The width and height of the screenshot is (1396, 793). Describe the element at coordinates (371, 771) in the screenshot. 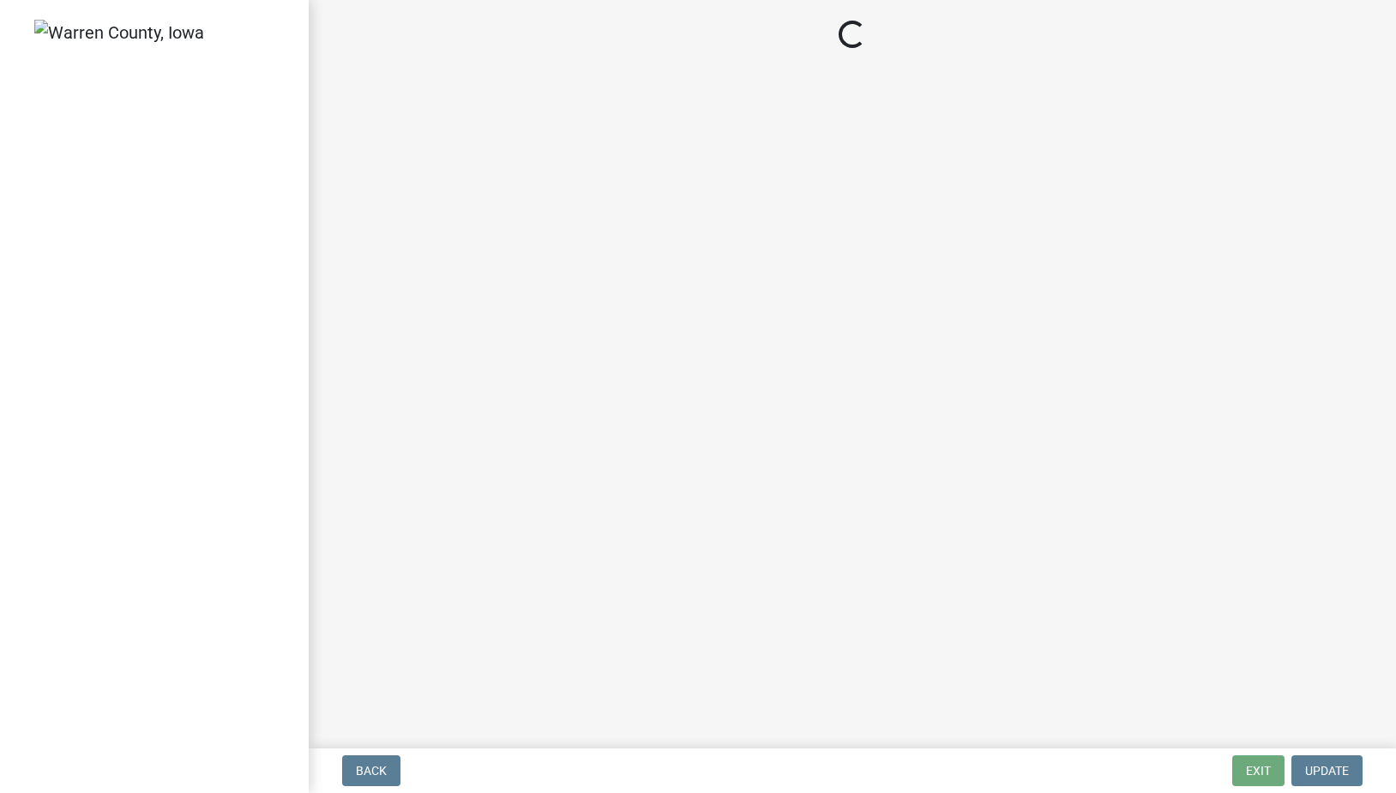

I see `button: Back` at that location.